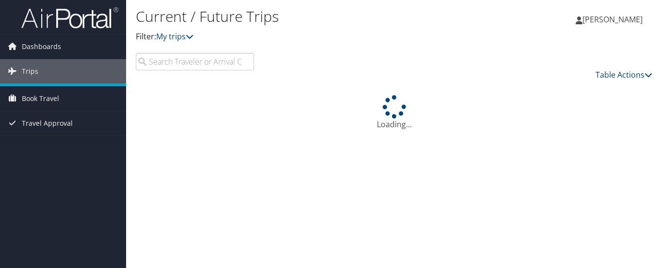 The width and height of the screenshot is (662, 268). I want to click on img: airportal-logo.png, so click(70, 17).